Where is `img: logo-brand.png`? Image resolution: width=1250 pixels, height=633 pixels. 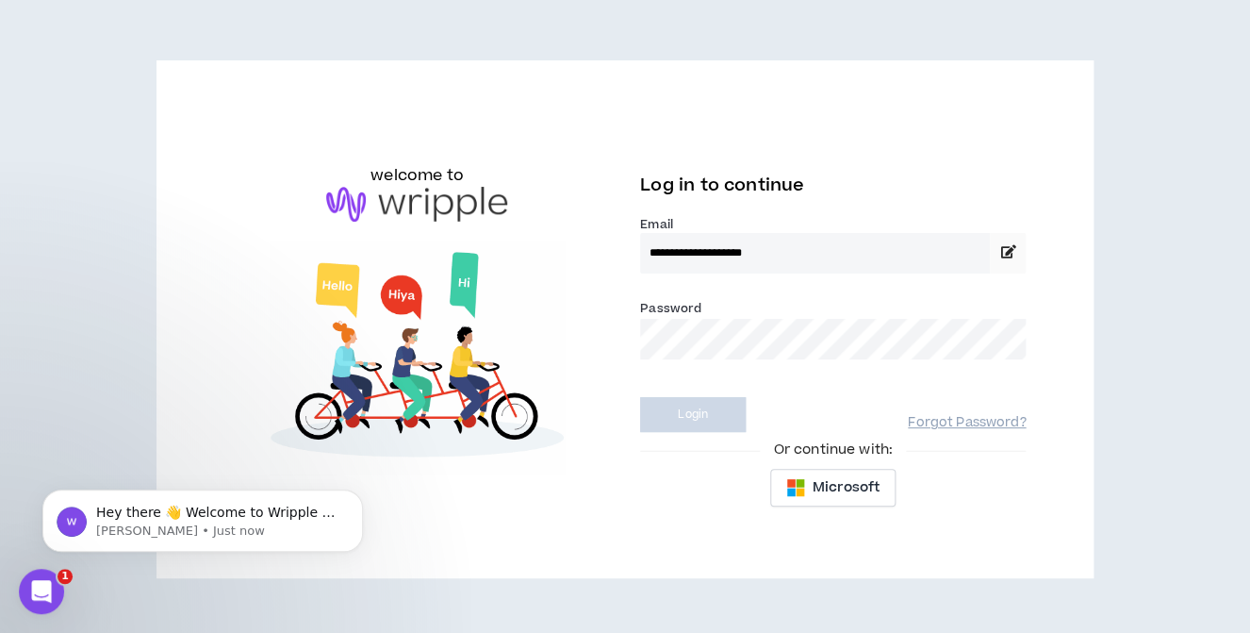 img: logo-brand.png is located at coordinates (417, 205).